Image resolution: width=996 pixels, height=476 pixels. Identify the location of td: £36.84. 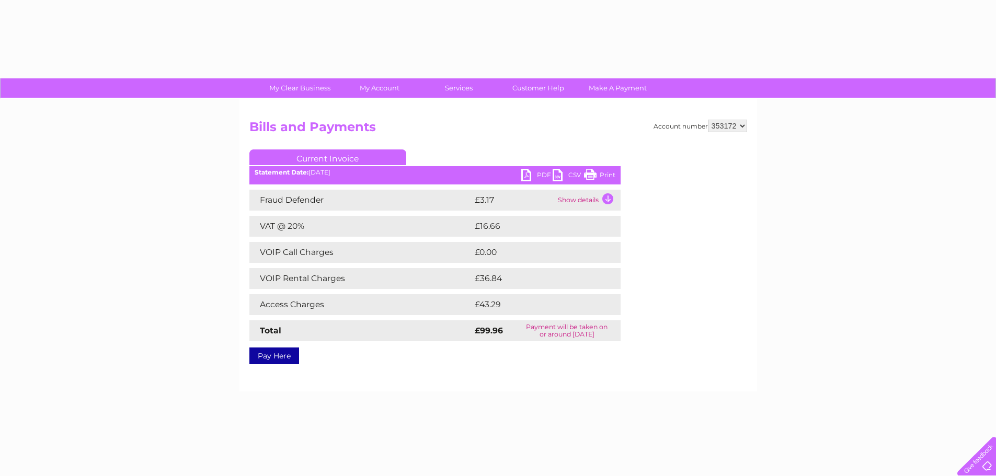
(536, 279).